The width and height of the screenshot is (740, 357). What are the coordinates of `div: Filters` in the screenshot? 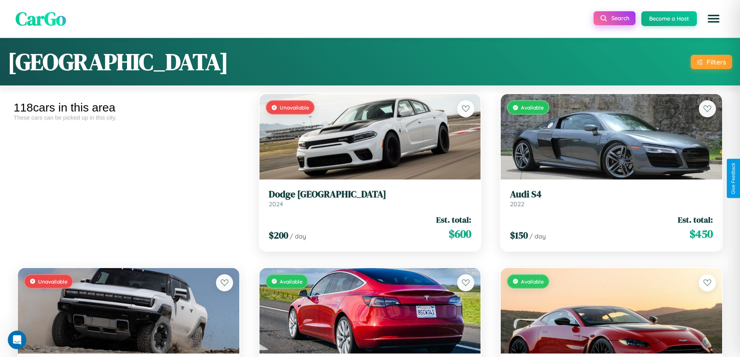 It's located at (716, 62).